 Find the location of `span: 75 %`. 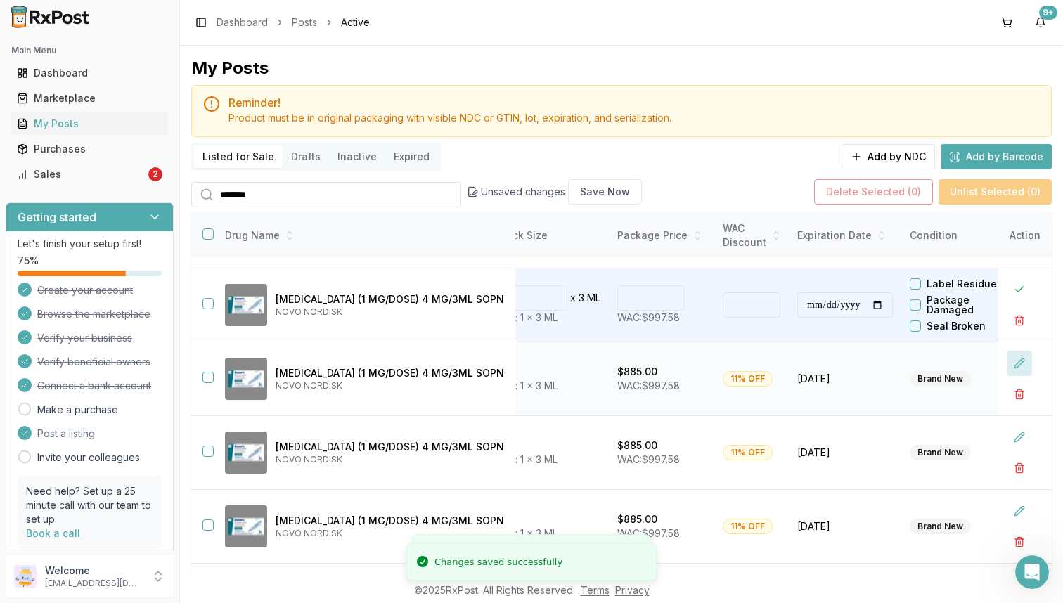

span: 75 % is located at coordinates (28, 261).